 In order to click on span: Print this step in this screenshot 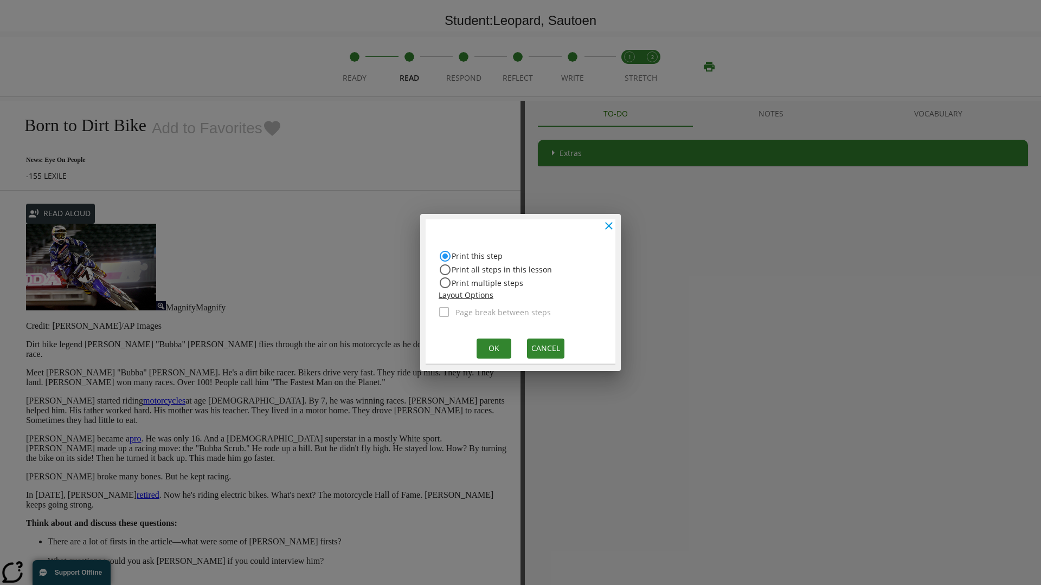, I will do `click(477, 256)`.